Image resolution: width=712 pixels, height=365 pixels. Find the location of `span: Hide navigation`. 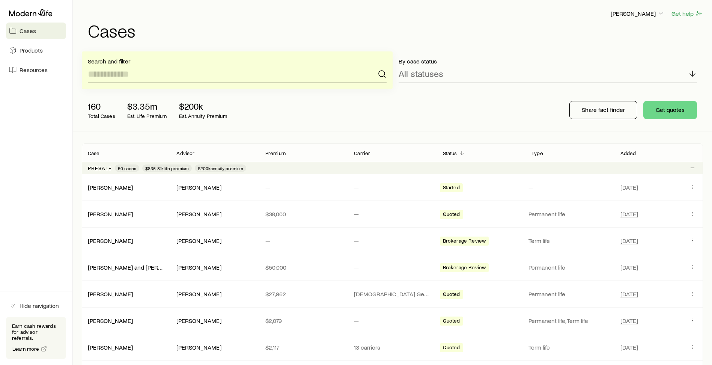

span: Hide navigation is located at coordinates (39, 306).